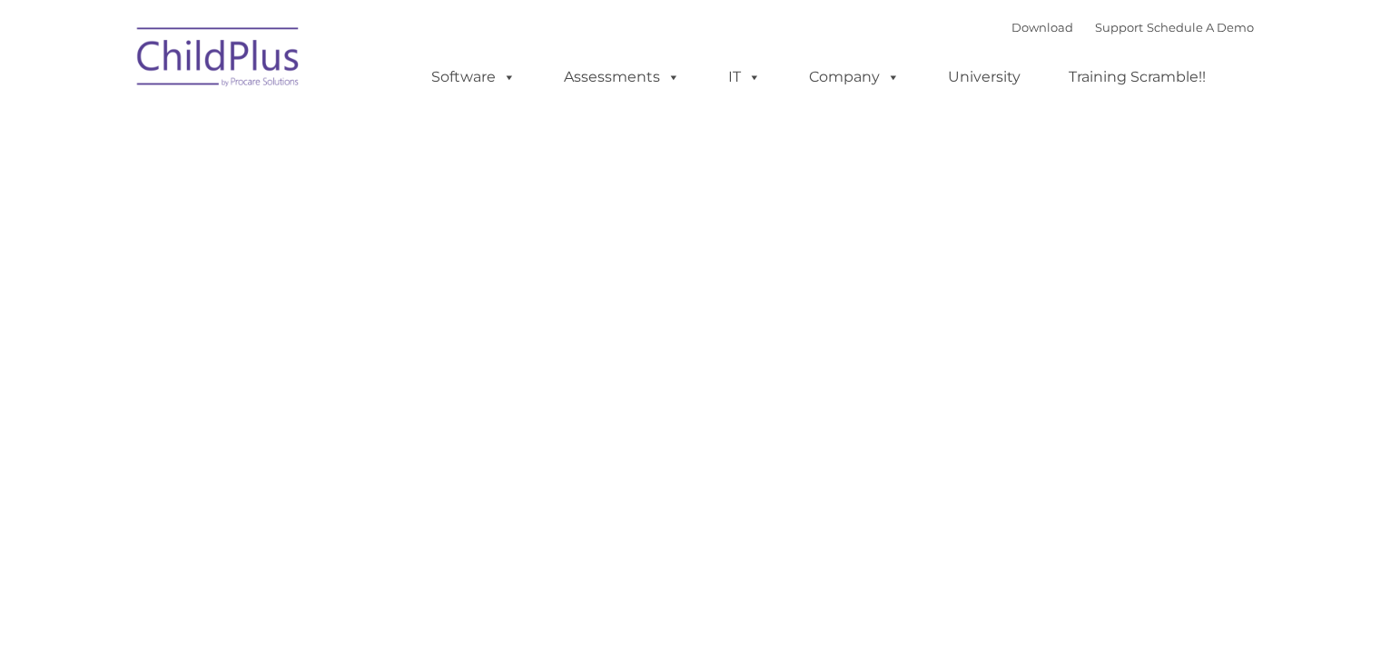 This screenshot has width=1381, height=670. I want to click on a: Company, so click(855, 77).